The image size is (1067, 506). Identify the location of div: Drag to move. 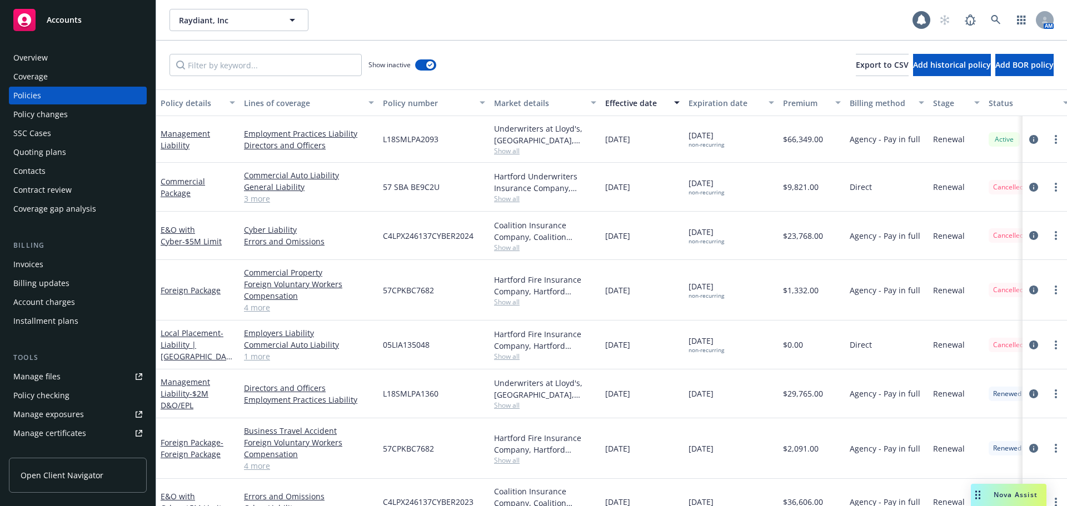
(977, 495).